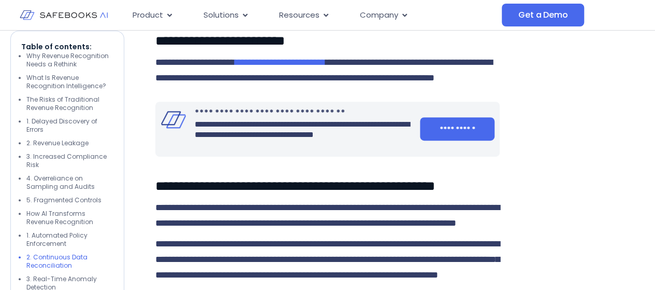 The width and height of the screenshot is (655, 290). I want to click on li: The Risks of Traditional Revenue Recognition, so click(70, 104).